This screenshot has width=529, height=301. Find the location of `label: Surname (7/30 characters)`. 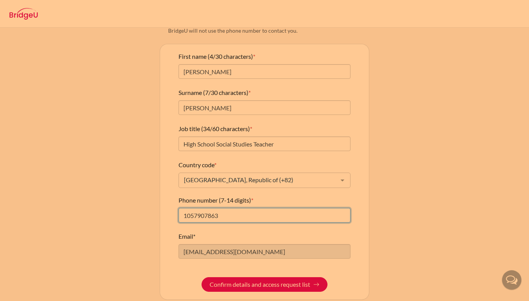

label: Surname (7/30 characters) is located at coordinates (215, 92).